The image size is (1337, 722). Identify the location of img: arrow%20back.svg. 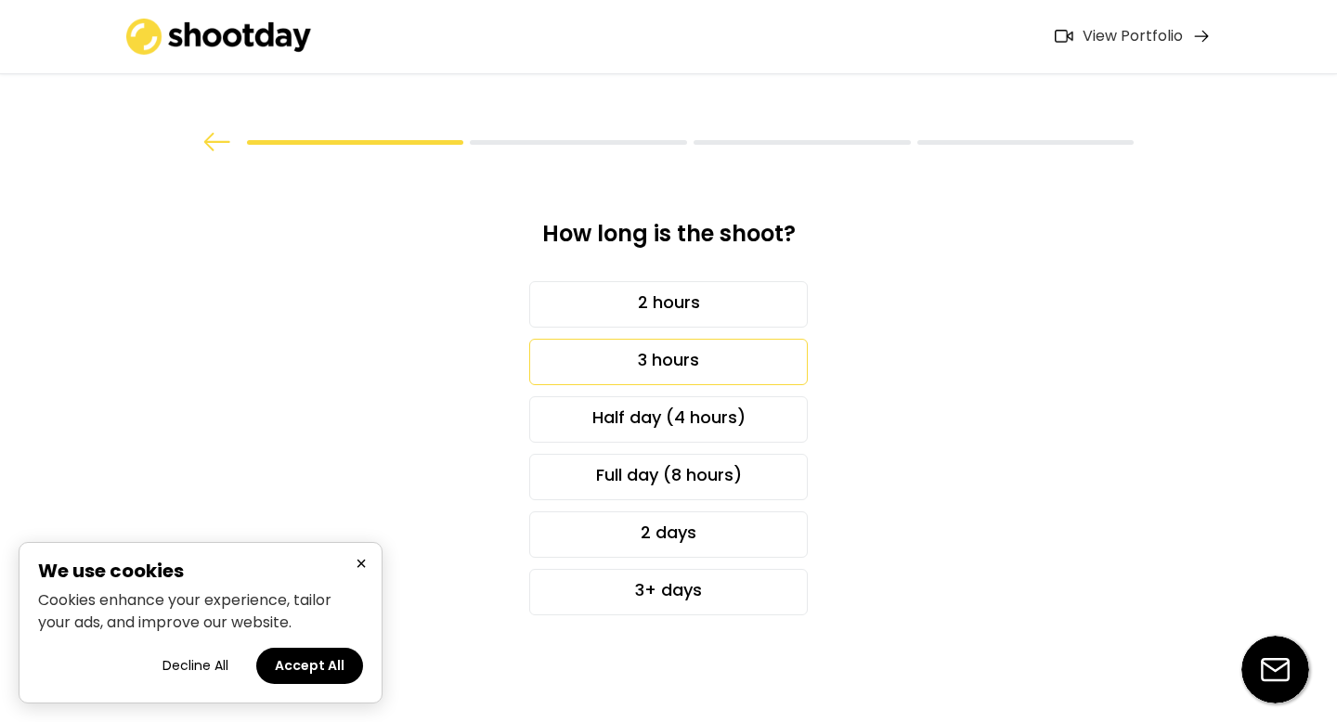
(217, 142).